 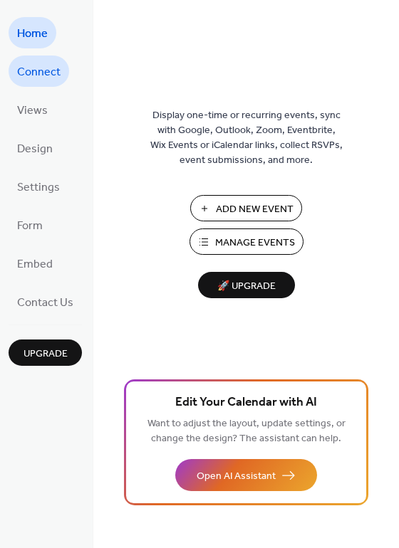 I want to click on span: Home, so click(x=32, y=34).